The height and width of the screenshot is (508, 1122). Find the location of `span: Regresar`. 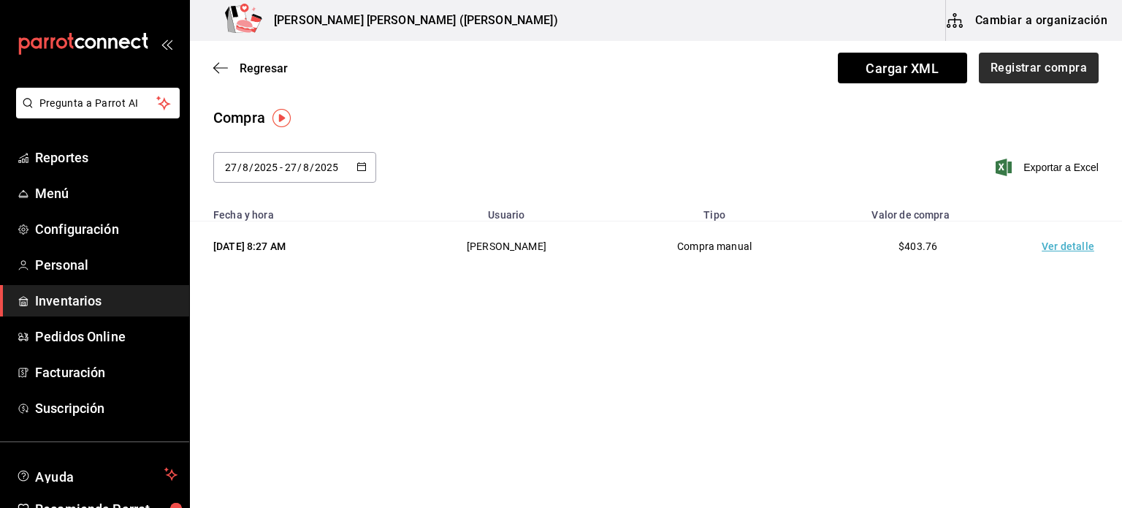

span: Regresar is located at coordinates (264, 68).